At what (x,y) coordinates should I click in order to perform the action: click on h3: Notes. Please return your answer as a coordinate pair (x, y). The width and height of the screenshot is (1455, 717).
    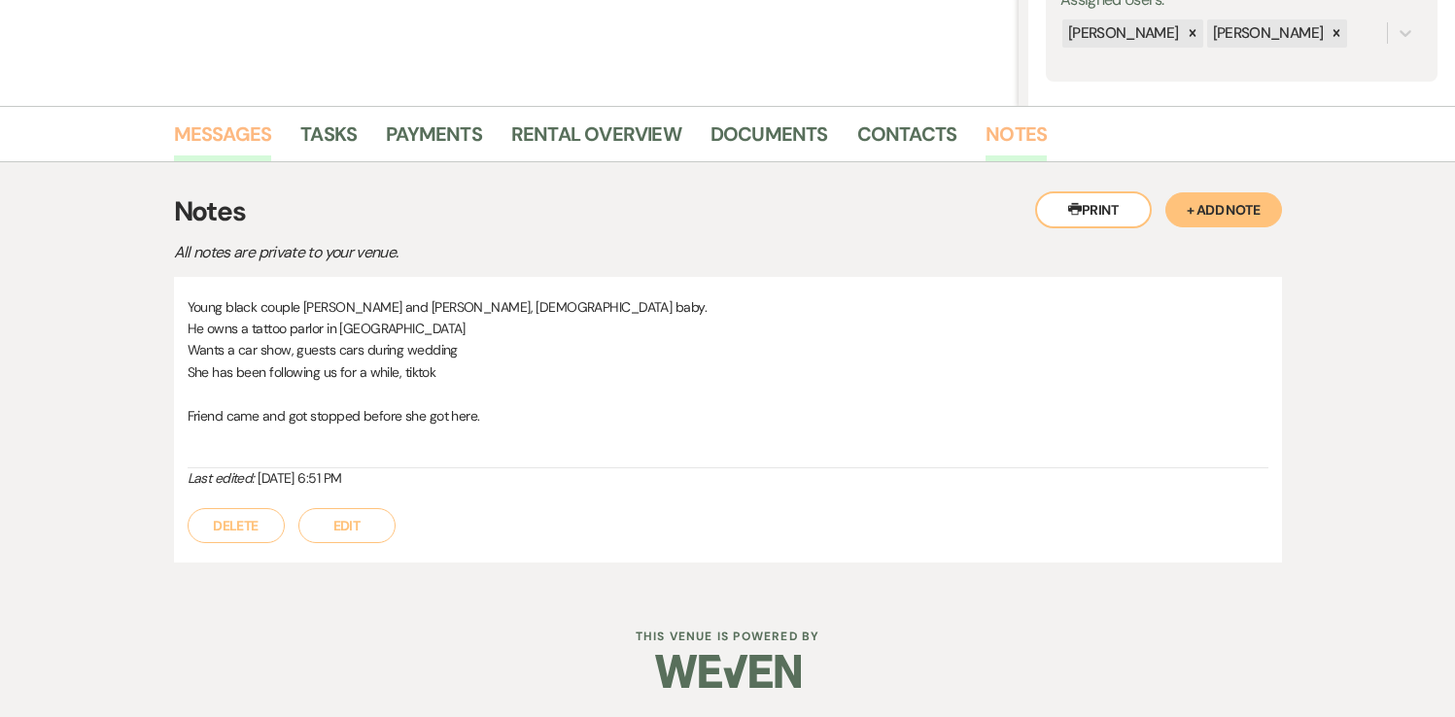
    Looking at the image, I should click on (728, 212).